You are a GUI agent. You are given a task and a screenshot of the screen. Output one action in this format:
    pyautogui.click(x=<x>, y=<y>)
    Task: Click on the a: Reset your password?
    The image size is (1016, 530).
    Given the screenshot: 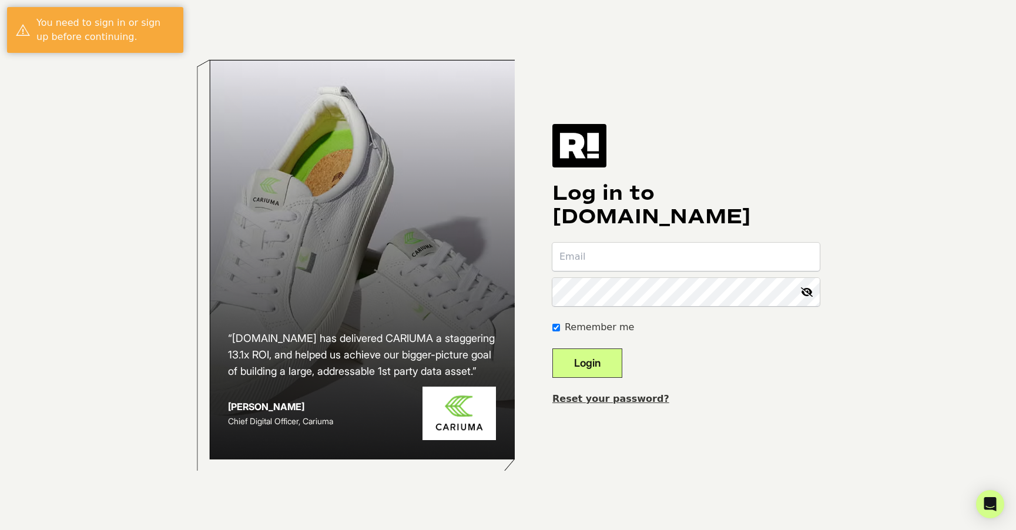 What is the action you would take?
    pyautogui.click(x=610, y=398)
    